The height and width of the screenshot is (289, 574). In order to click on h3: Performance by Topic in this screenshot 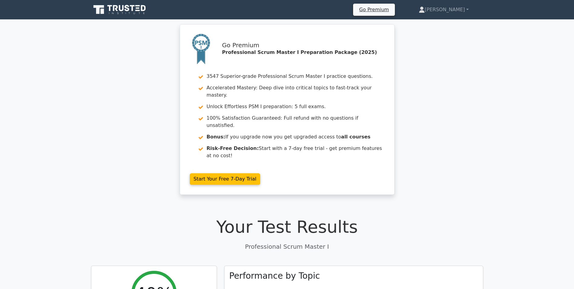, I will do `click(275, 276)`.